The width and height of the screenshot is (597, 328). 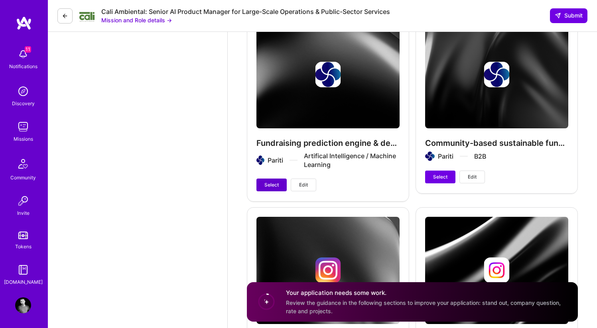 What do you see at coordinates (423, 307) in the screenshot?
I see `span: Review the guidance in the following sections to improve your application: stand out, company que...` at bounding box center [423, 307].